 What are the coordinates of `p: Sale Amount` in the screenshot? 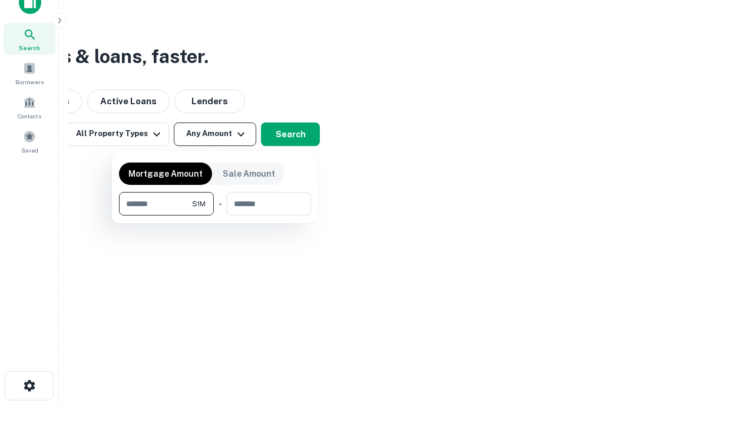 It's located at (249, 174).